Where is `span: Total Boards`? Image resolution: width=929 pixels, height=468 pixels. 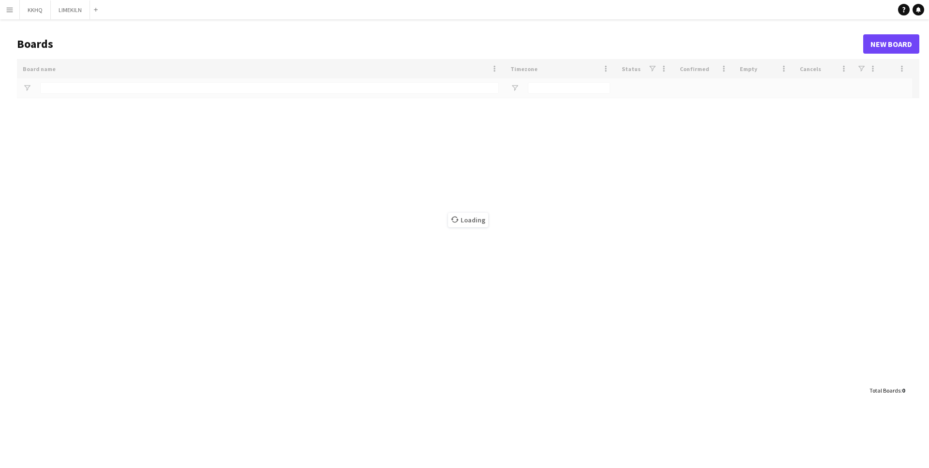 span: Total Boards is located at coordinates (885, 390).